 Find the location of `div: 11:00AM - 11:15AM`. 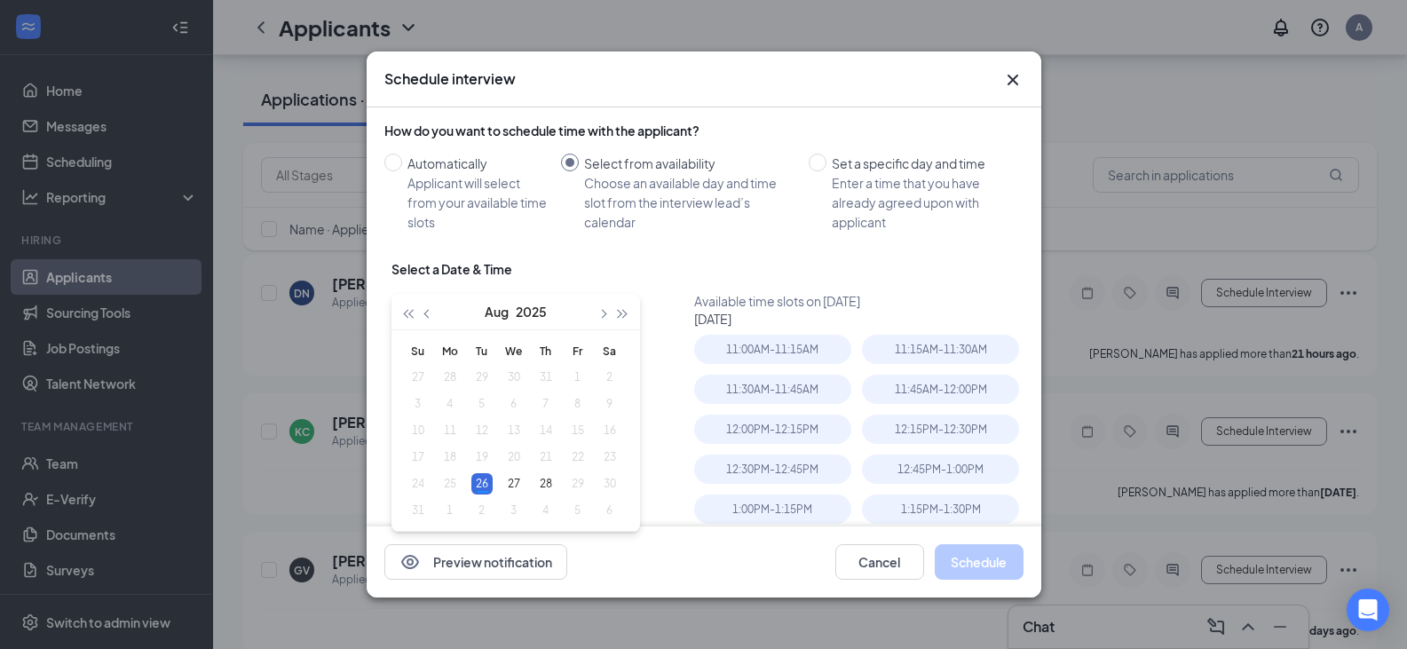

div: 11:00AM - 11:15AM is located at coordinates (772, 349).